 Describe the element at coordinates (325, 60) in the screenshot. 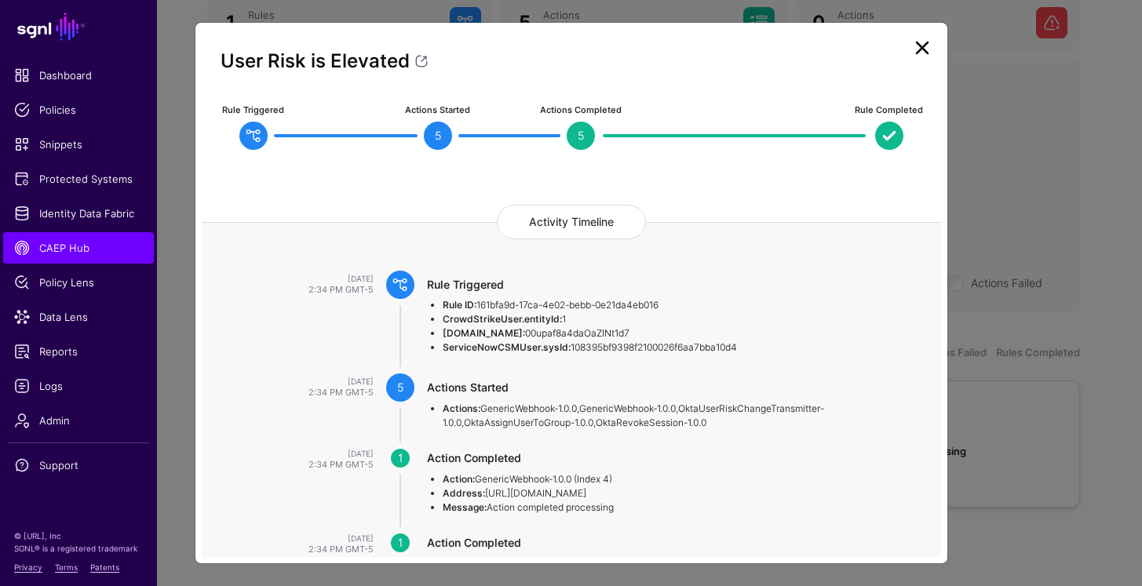

I see `a: User Risk is Elevated` at that location.